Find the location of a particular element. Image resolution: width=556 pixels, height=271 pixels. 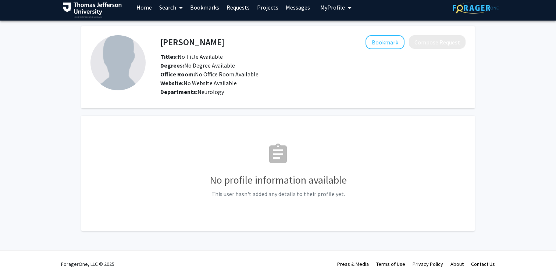

span: My Profile is located at coordinates (332, 7).